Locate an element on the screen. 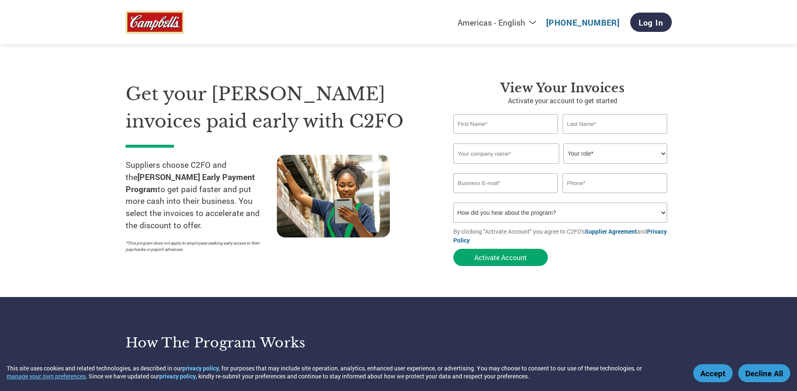  button: Decline All is located at coordinates (764, 373).